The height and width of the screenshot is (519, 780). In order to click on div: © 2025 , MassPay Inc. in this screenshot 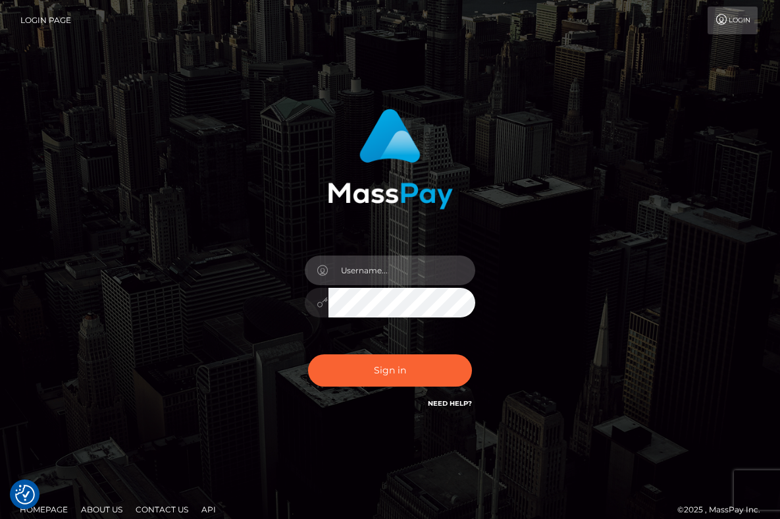, I will do `click(724, 510)`.